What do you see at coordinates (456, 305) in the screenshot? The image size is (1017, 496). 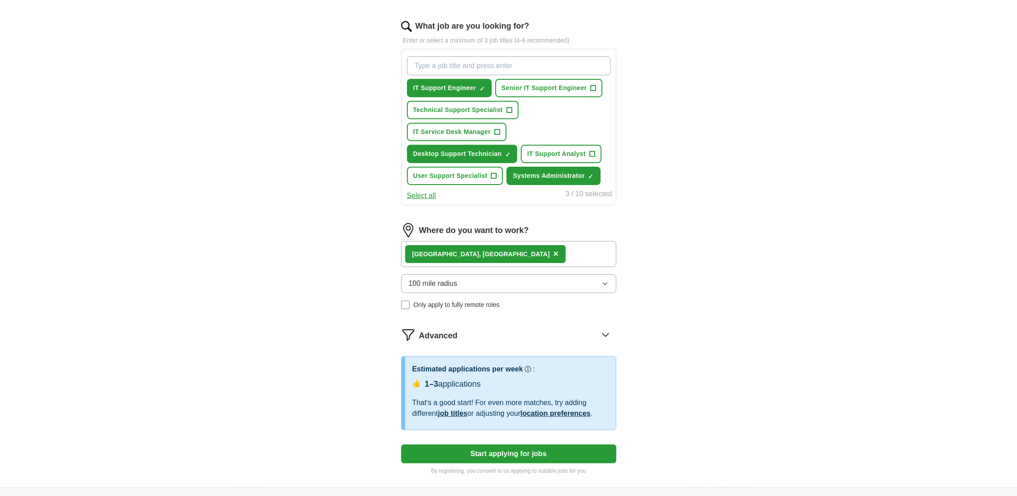 I see `span: Only apply to fully remote roles` at bounding box center [456, 305].